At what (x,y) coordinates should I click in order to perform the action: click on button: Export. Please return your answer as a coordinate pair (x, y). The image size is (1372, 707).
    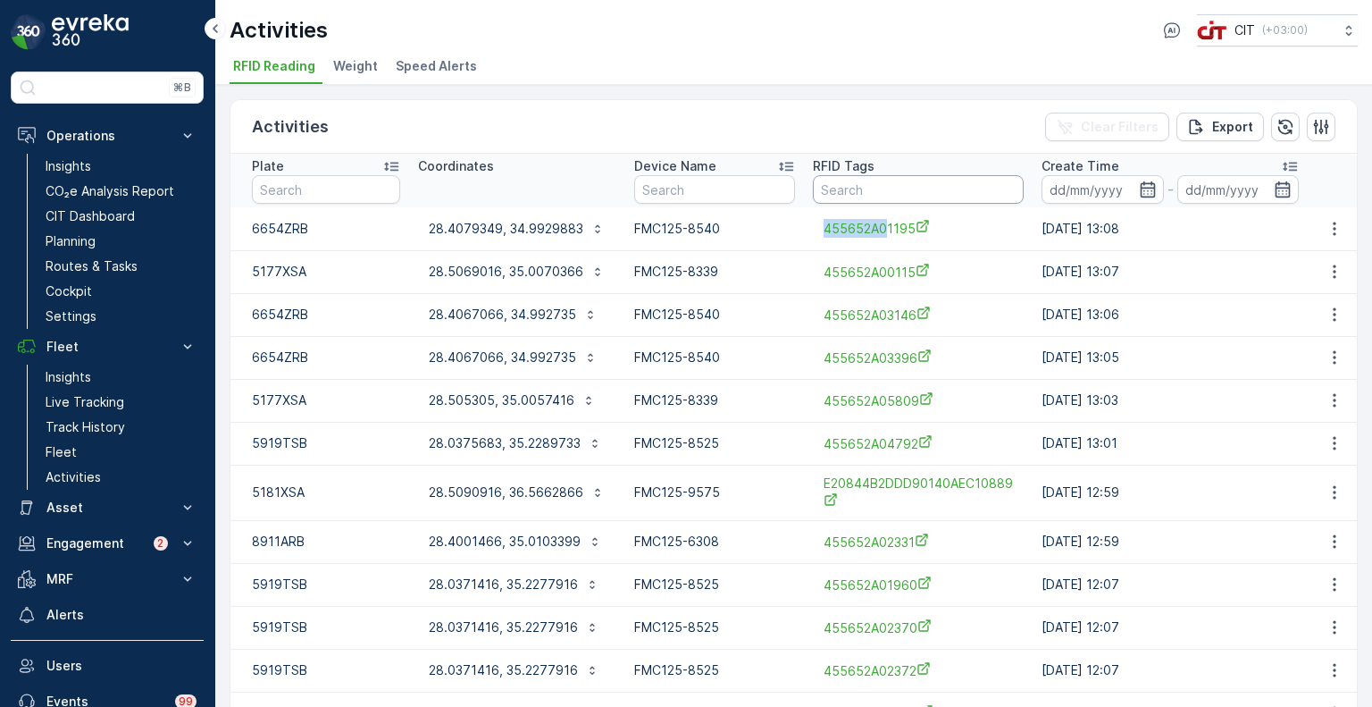
    Looking at the image, I should click on (1220, 127).